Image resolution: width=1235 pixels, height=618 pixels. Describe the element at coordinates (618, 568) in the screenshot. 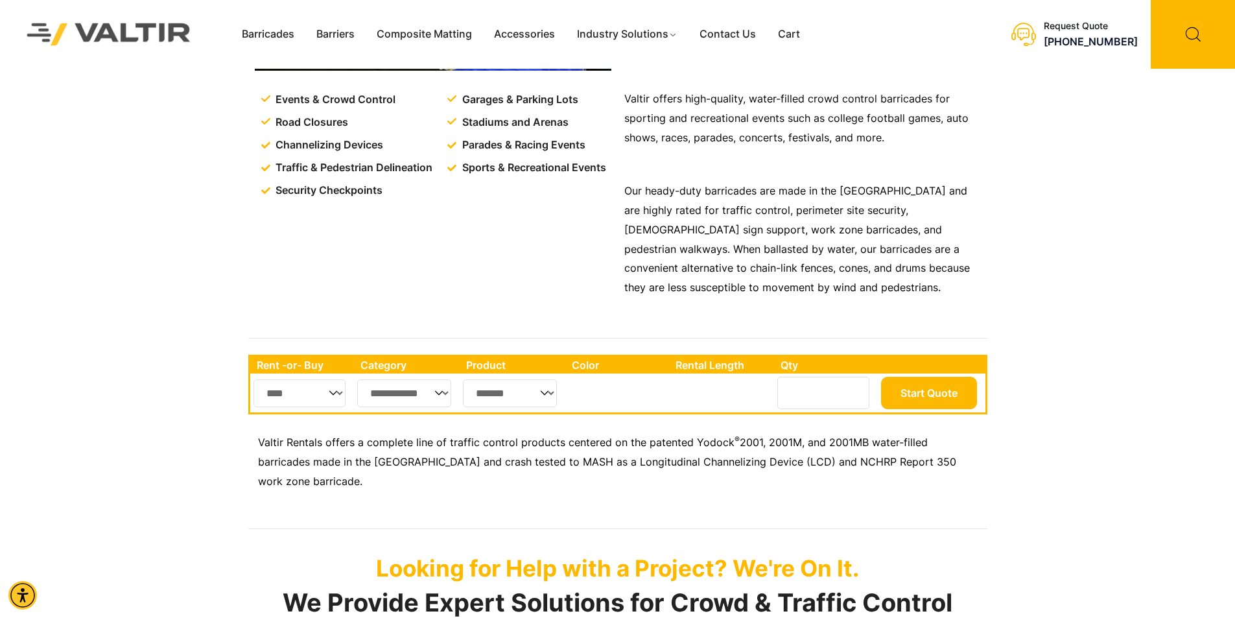

I see `p: Looking for Help with a Project? We're On It.` at that location.